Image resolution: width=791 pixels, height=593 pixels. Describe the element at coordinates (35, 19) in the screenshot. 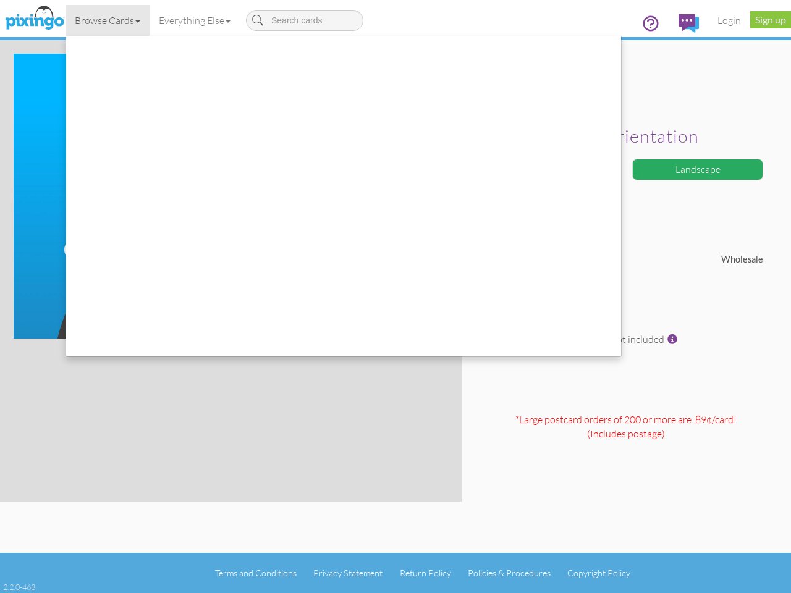

I see `img: pixingo logo` at that location.